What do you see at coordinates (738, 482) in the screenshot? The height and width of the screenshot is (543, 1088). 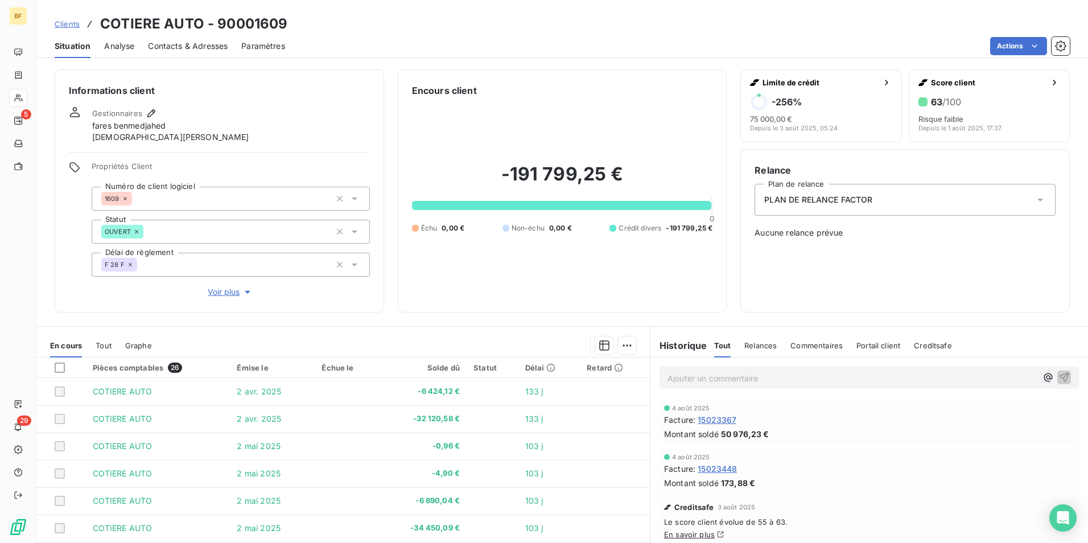 I see `span: 173,88 €` at bounding box center [738, 482].